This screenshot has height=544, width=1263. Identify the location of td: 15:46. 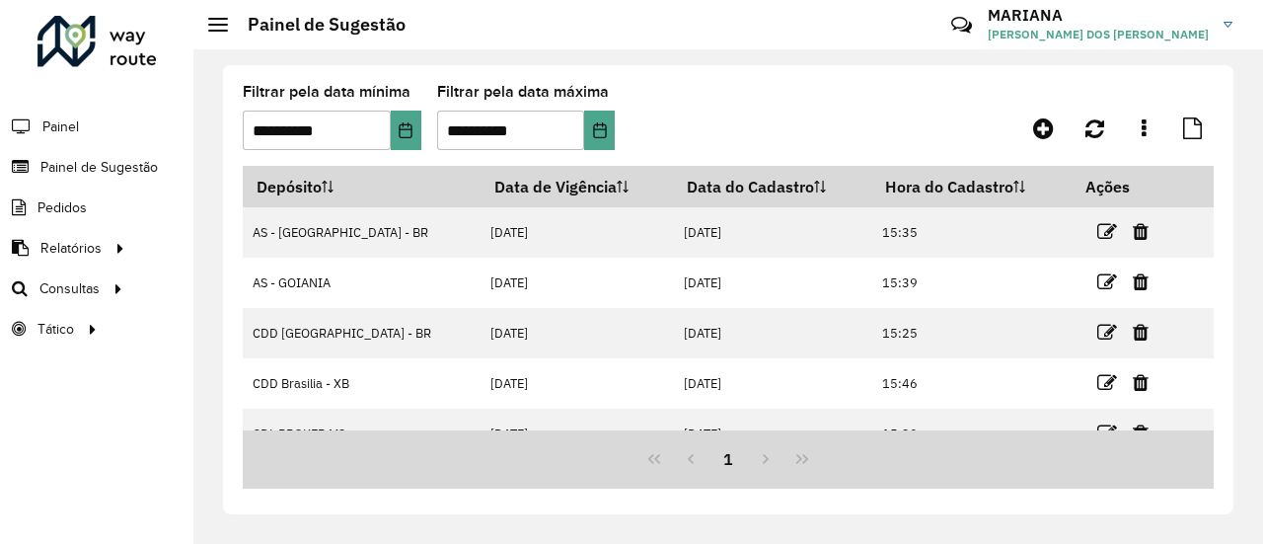
(971, 383).